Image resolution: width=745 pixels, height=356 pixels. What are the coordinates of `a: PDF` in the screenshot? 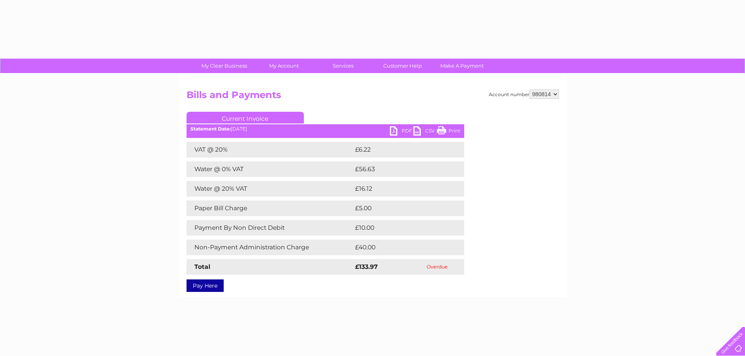 It's located at (401, 132).